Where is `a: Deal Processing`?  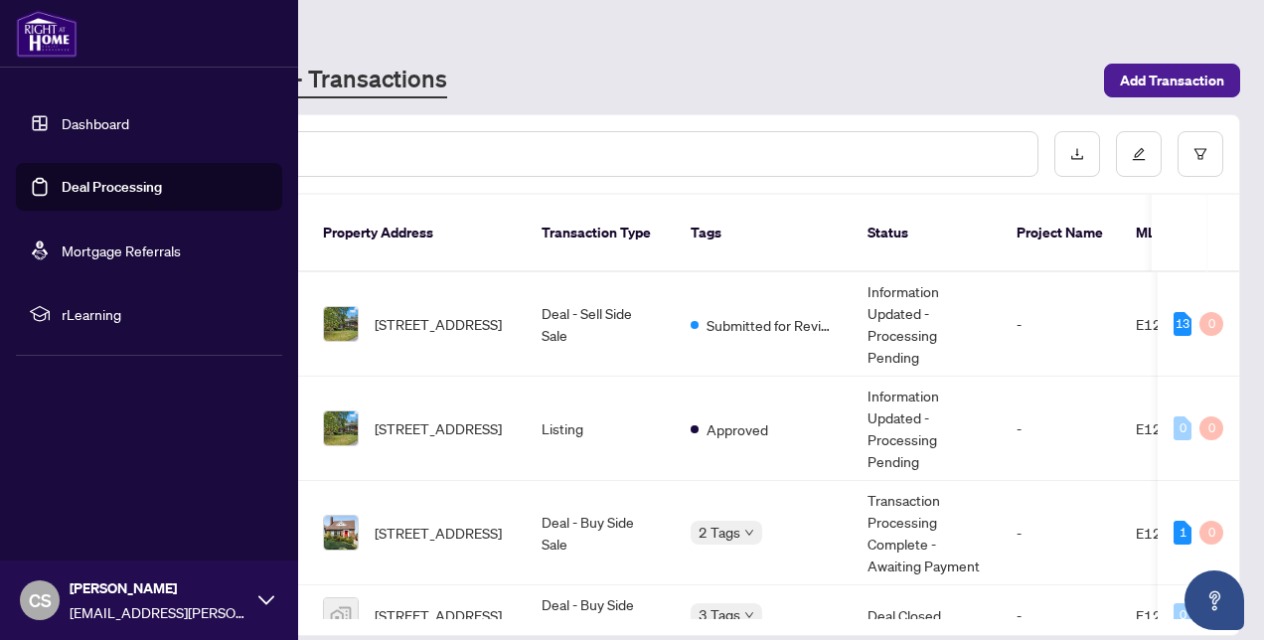 a: Deal Processing is located at coordinates (111, 187).